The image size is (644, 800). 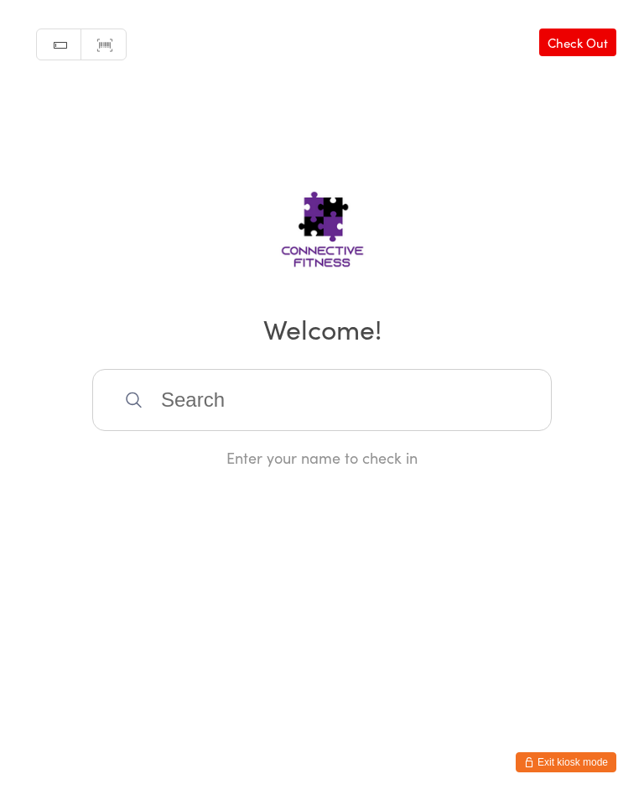 I want to click on a: Check Out, so click(x=578, y=42).